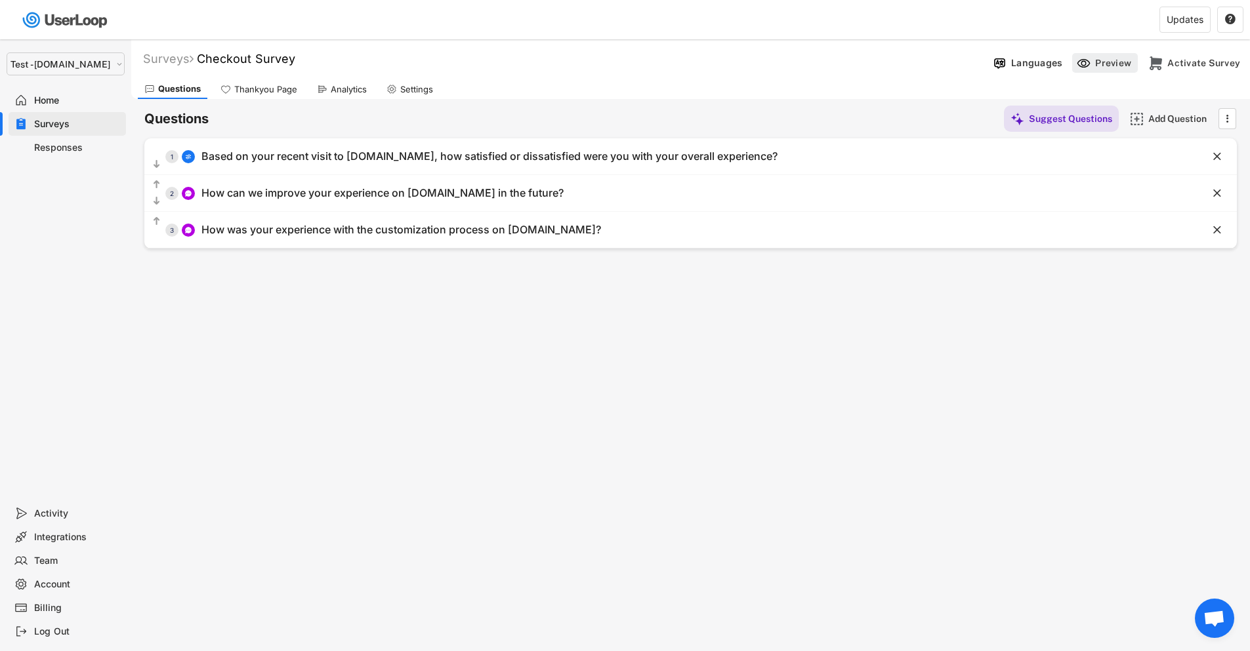  Describe the element at coordinates (66, 20) in the screenshot. I see `img: userloop-logo-01.svg` at that location.